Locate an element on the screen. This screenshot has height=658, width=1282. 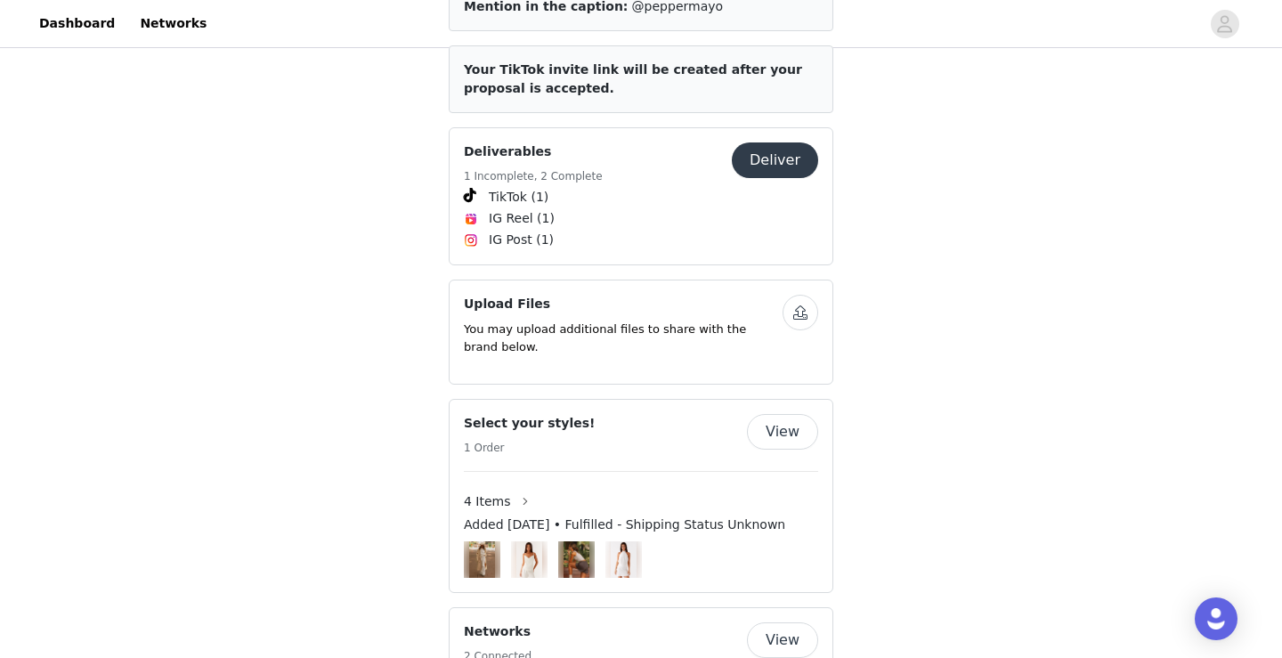
h4: Select your styles! is located at coordinates (529, 423).